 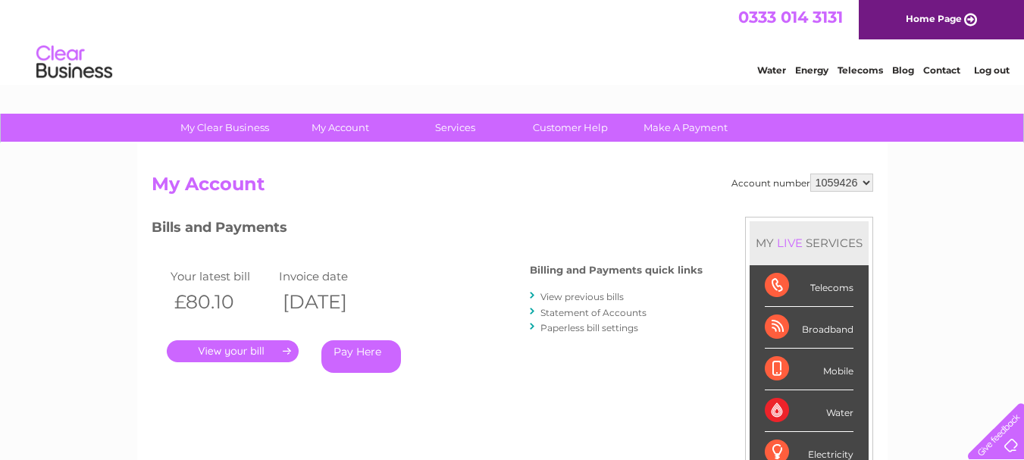 What do you see at coordinates (809, 411) in the screenshot?
I see `div: Water` at bounding box center [809, 411].